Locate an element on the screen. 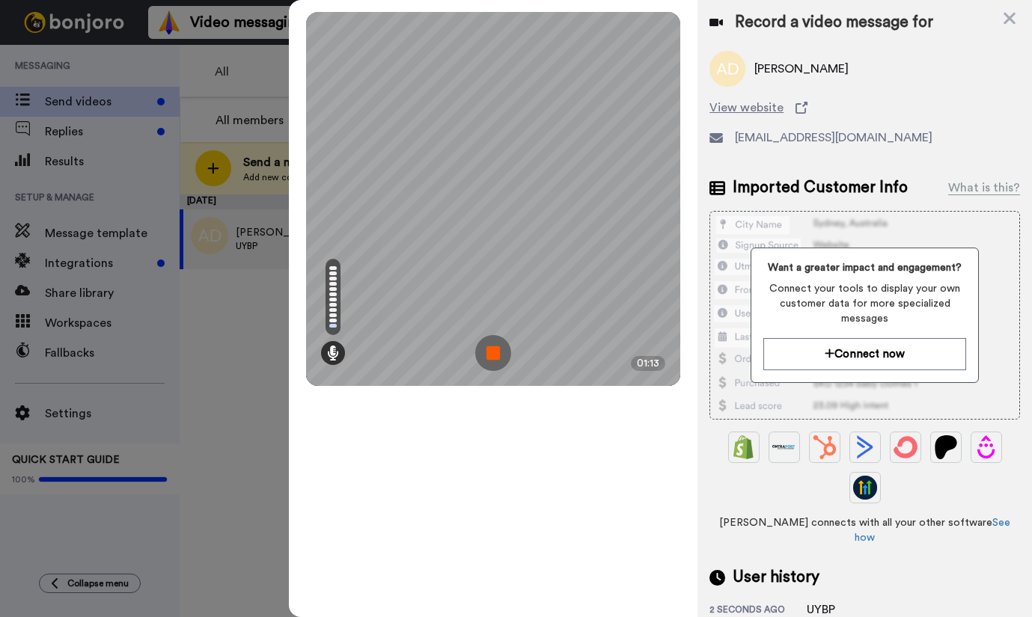 Image resolution: width=1032 pixels, height=617 pixels. span: Want a greater impact and engagement? is located at coordinates (864, 268).